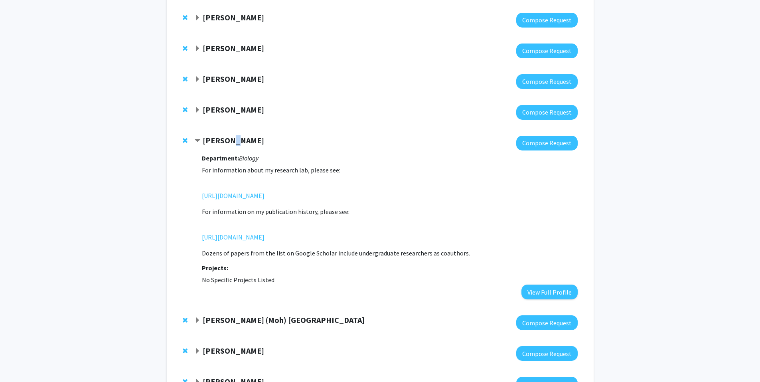  What do you see at coordinates (549, 292) in the screenshot?
I see `button: View Full Profile` at bounding box center [549, 292].